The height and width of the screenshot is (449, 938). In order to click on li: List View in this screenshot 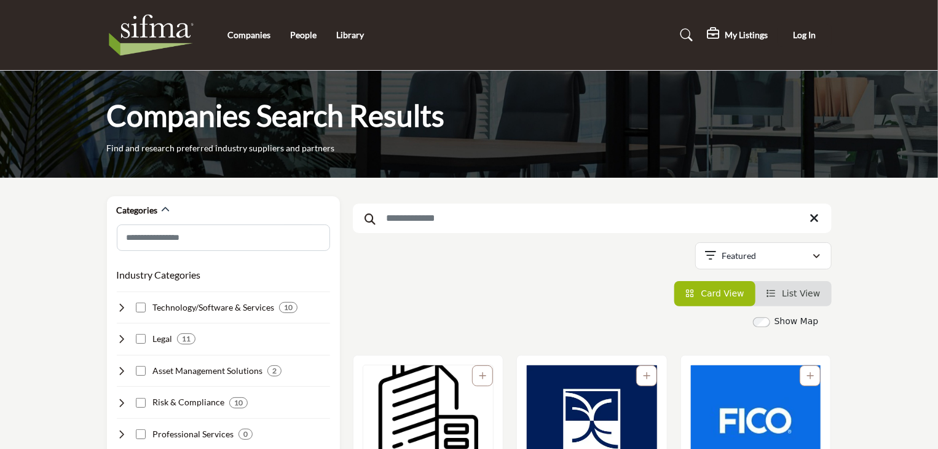, I will do `click(794, 293)`.